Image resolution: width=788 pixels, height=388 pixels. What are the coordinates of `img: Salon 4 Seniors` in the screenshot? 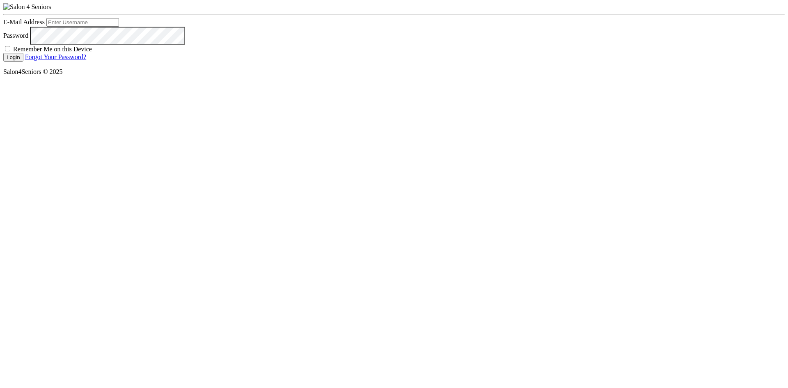 It's located at (27, 7).